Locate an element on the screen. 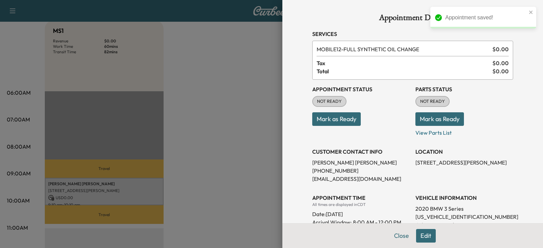 The height and width of the screenshot is (248, 543). button: close is located at coordinates (531, 12).